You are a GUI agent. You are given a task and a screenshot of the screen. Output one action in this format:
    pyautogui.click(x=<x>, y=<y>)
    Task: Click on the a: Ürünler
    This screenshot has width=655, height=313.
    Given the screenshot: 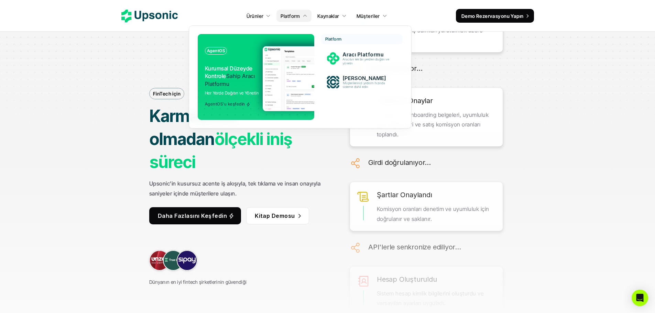 What is the action you would take?
    pyautogui.click(x=258, y=16)
    